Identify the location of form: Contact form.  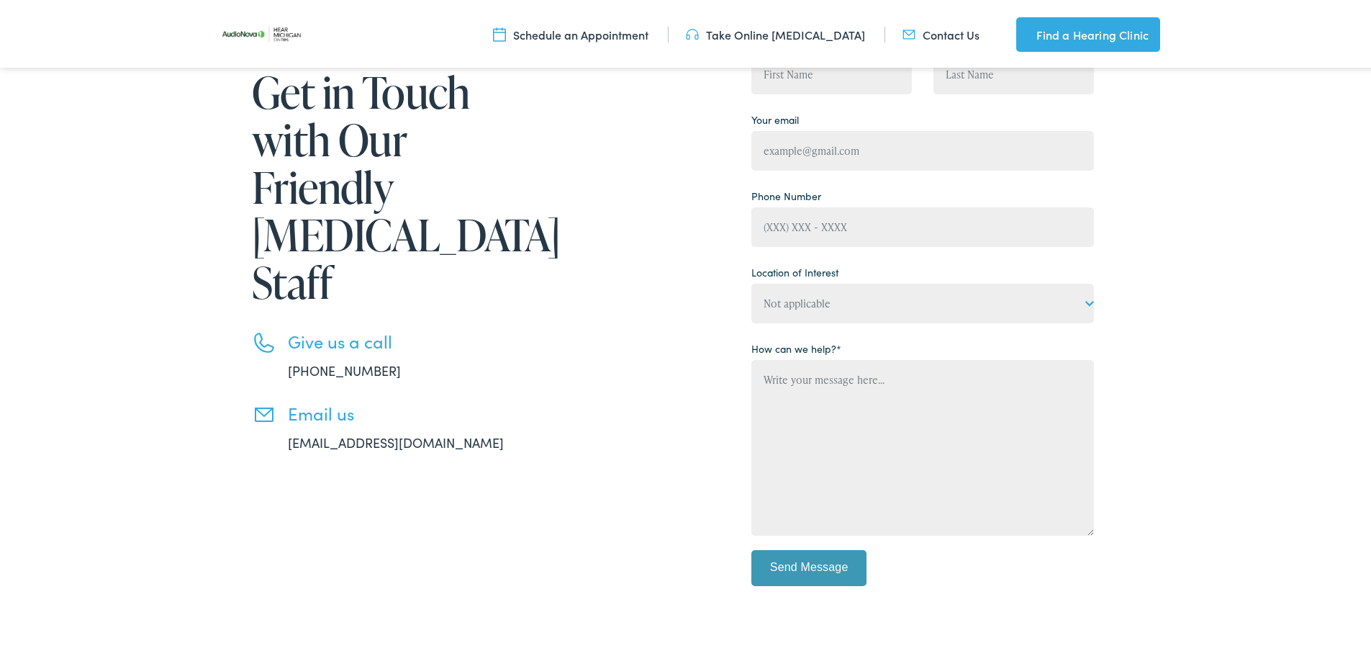
(923, 312).